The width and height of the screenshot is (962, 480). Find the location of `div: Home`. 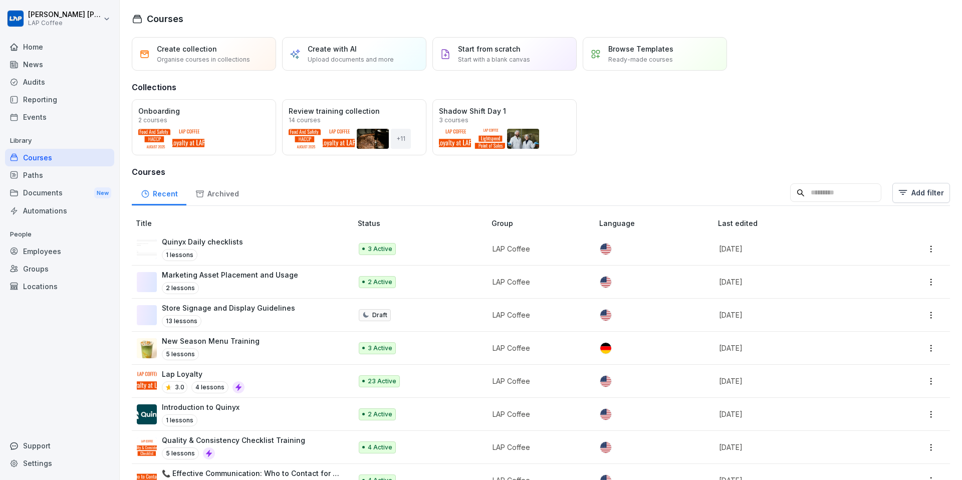

div: Home is located at coordinates (60, 47).